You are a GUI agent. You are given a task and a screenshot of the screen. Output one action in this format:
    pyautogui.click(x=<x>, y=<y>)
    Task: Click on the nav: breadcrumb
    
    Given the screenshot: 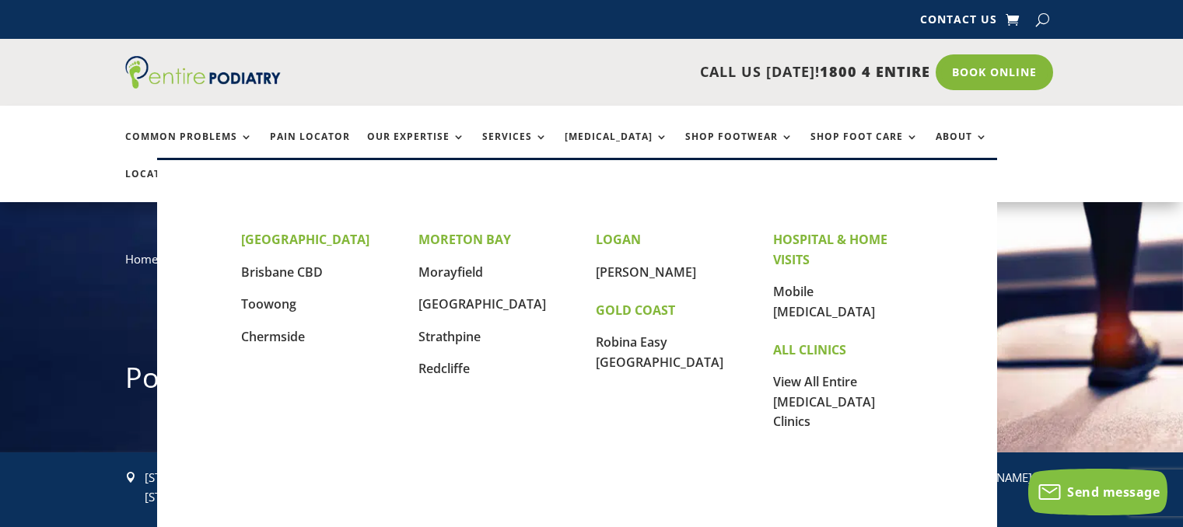 What is the action you would take?
    pyautogui.click(x=592, y=264)
    